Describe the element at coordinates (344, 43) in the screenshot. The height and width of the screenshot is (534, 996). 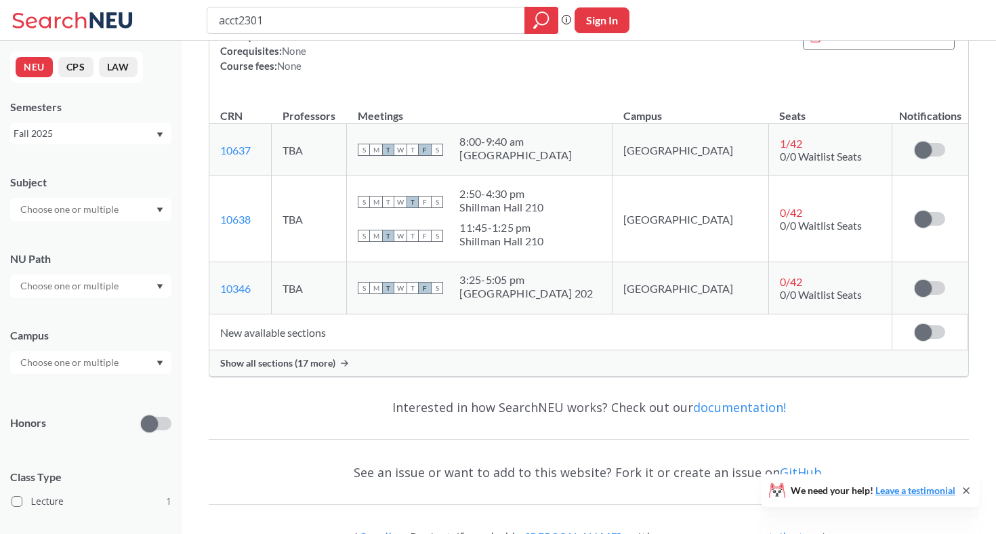
I see `div: NUPaths: Prerequisites: or or Corequisites: Course fees:` at that location.